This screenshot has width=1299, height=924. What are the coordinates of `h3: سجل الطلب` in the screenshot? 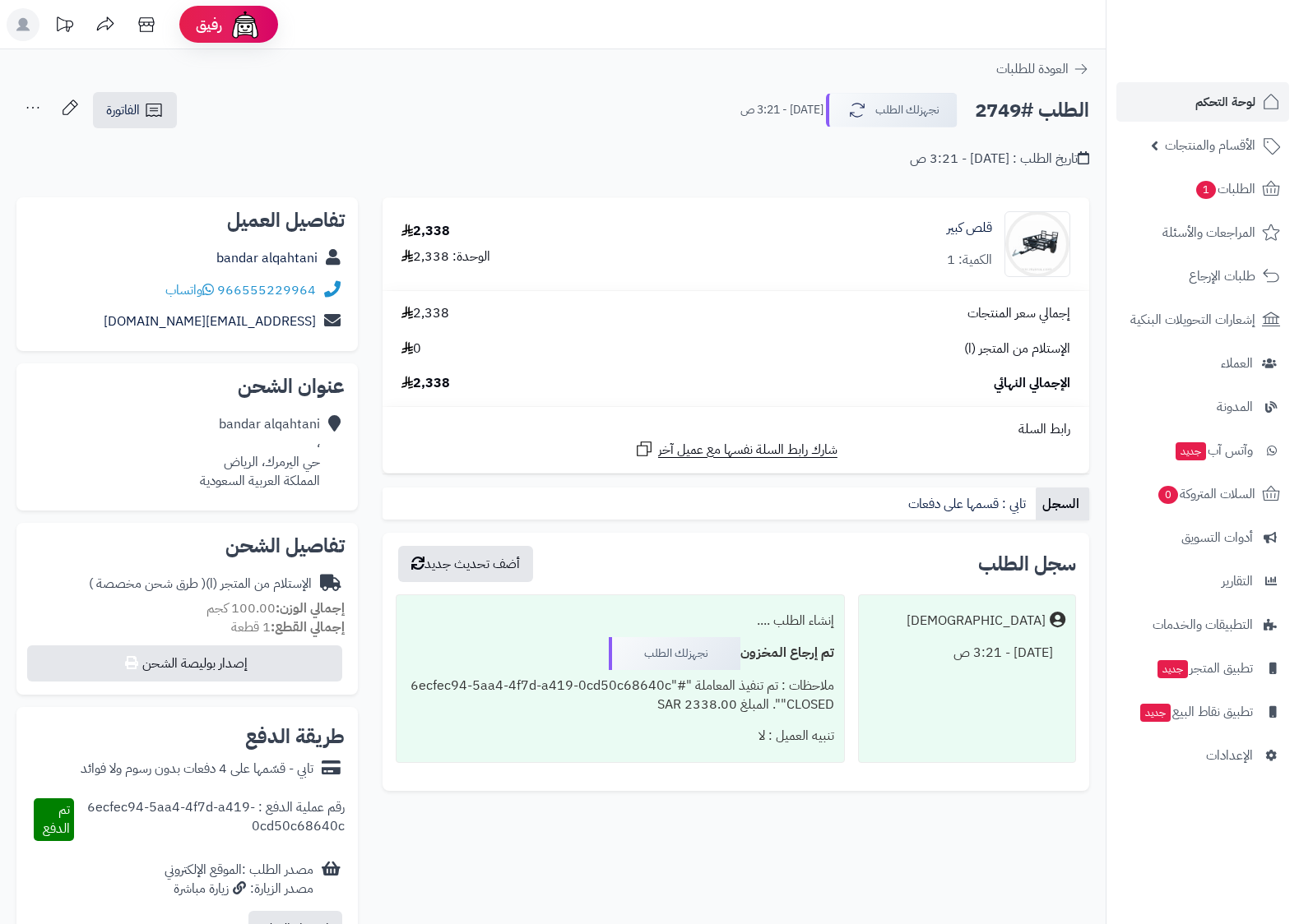 It's located at (1027, 564).